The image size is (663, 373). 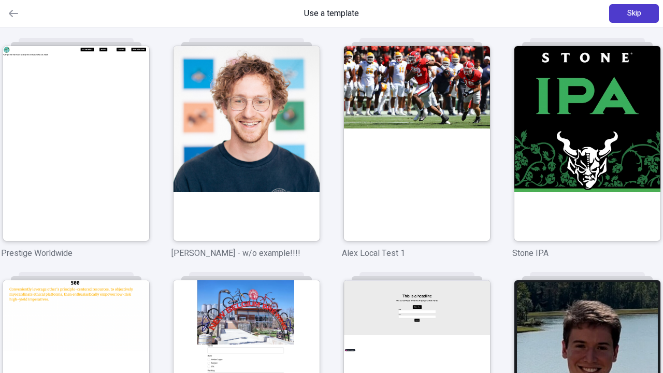 What do you see at coordinates (417, 253) in the screenshot?
I see `p: Alex Local Test 1` at bounding box center [417, 253].